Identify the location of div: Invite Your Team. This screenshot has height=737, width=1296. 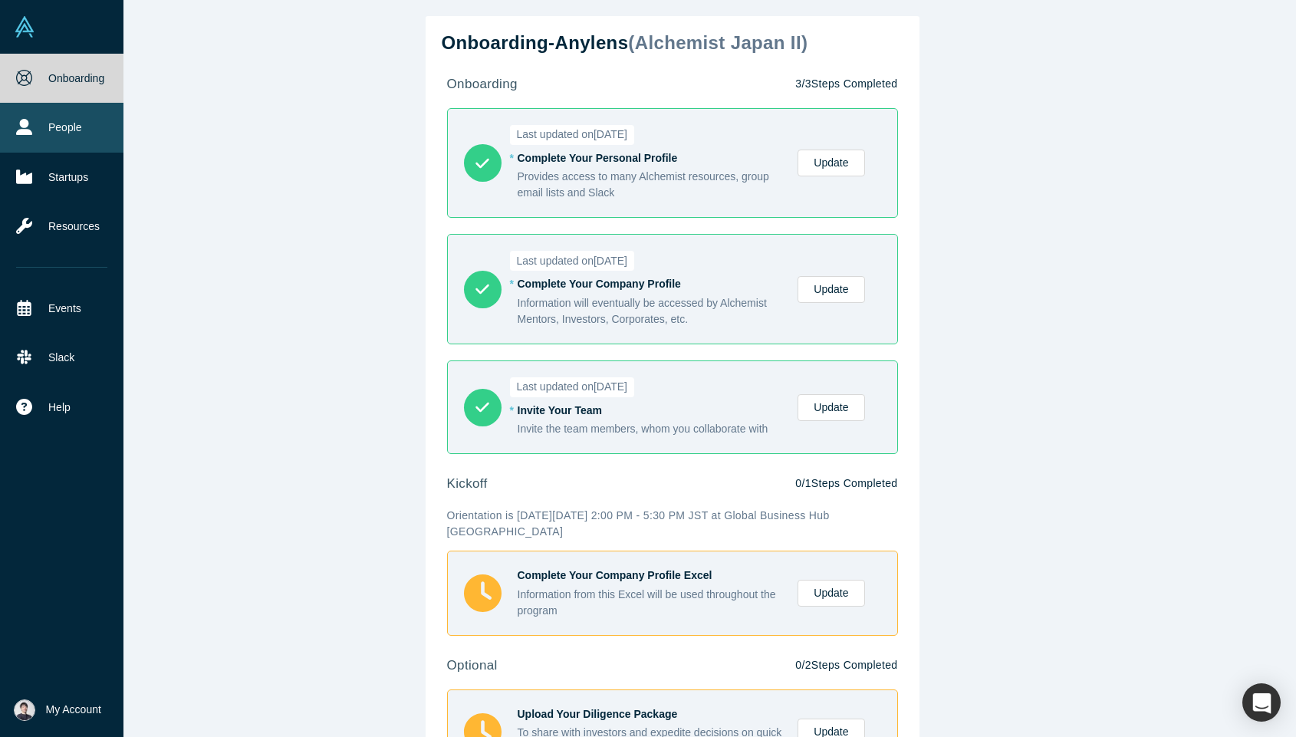
(650, 410).